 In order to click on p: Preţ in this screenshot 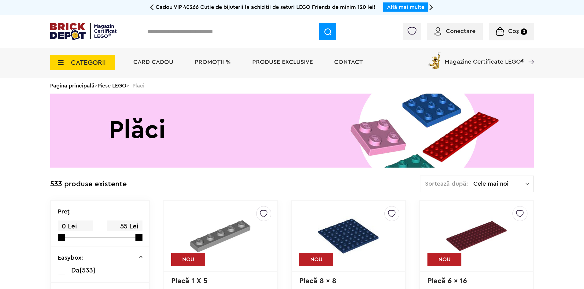, I will do `click(64, 212)`.